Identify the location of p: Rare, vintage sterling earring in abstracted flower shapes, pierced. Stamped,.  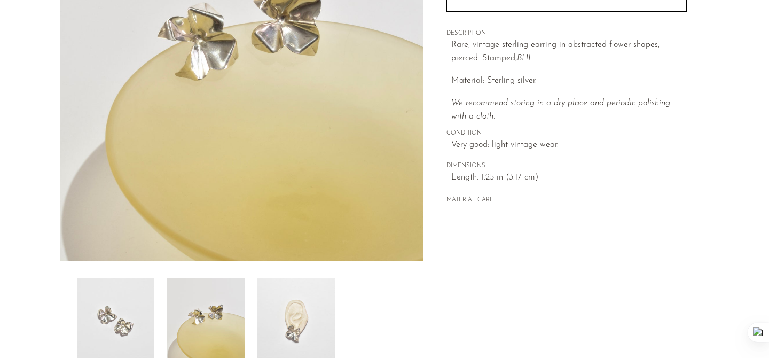
(569, 52).